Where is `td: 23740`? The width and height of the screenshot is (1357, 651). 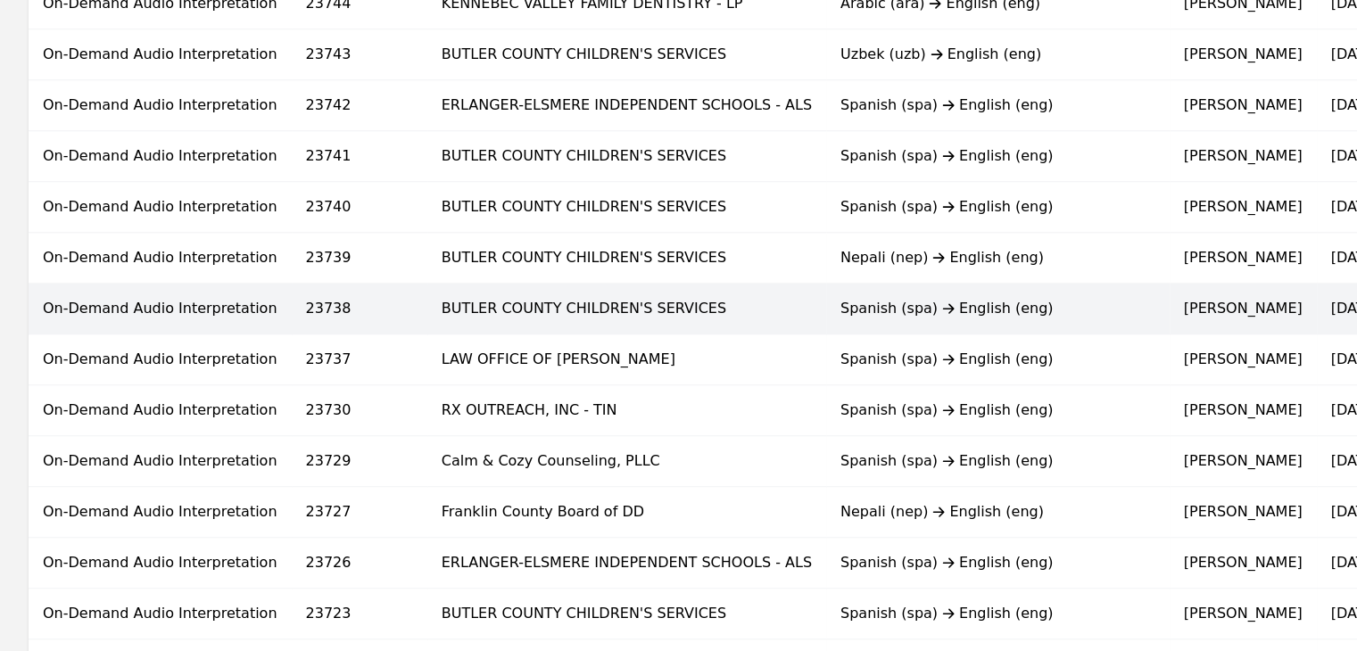 td: 23740 is located at coordinates (360, 207).